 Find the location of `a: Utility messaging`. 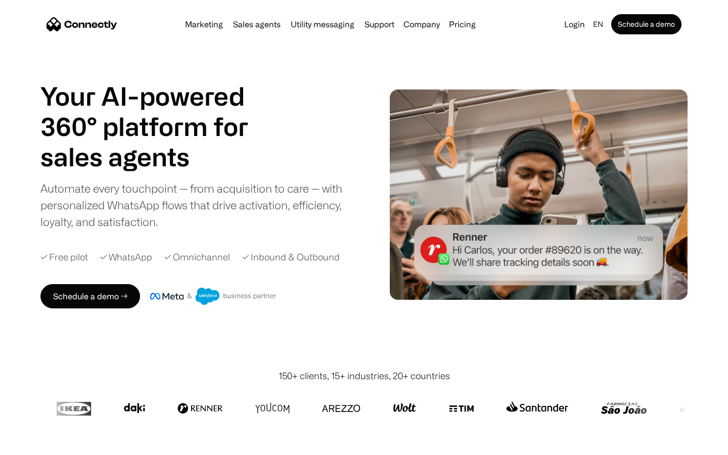

a: Utility messaging is located at coordinates (322, 24).